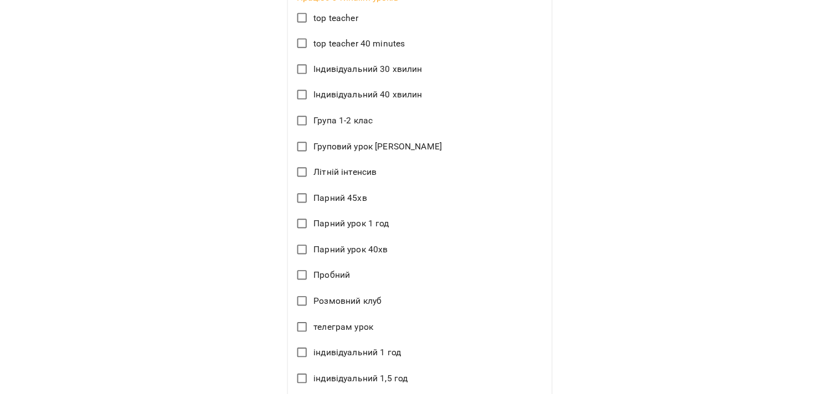 This screenshot has width=840, height=394. I want to click on span: Літній інтенсив, so click(345, 173).